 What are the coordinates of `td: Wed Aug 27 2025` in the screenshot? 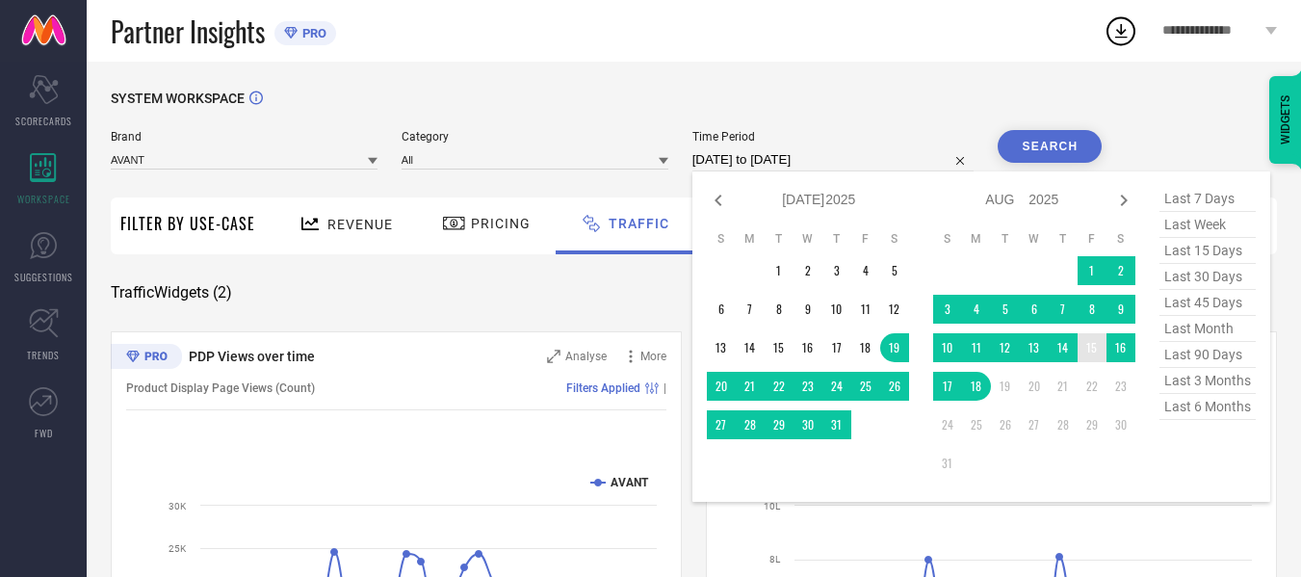 It's located at (1034, 425).